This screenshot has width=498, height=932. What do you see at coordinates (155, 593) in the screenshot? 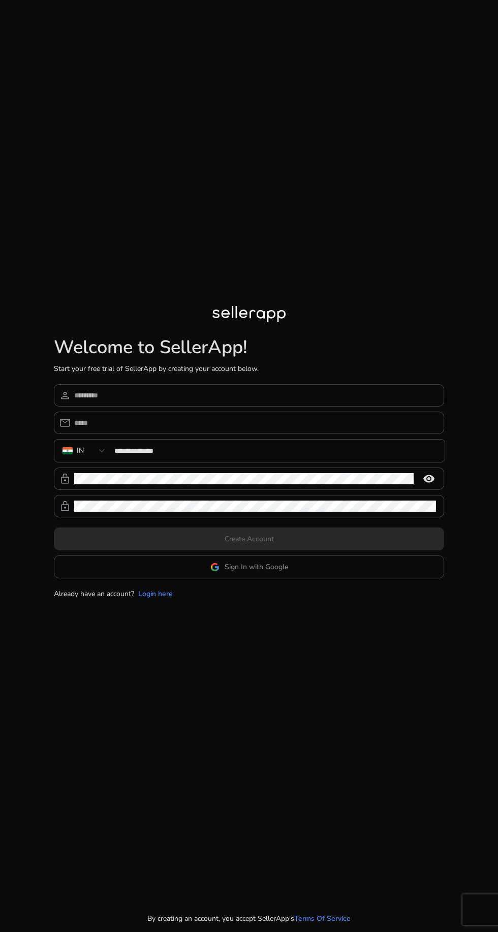
I see `a: Login here` at bounding box center [155, 593].